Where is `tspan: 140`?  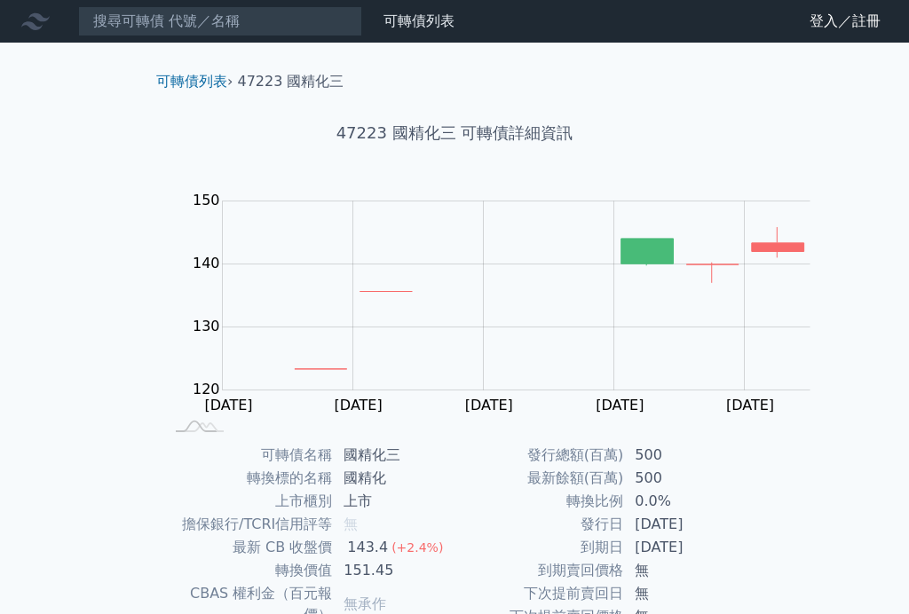 tspan: 140 is located at coordinates (206, 263).